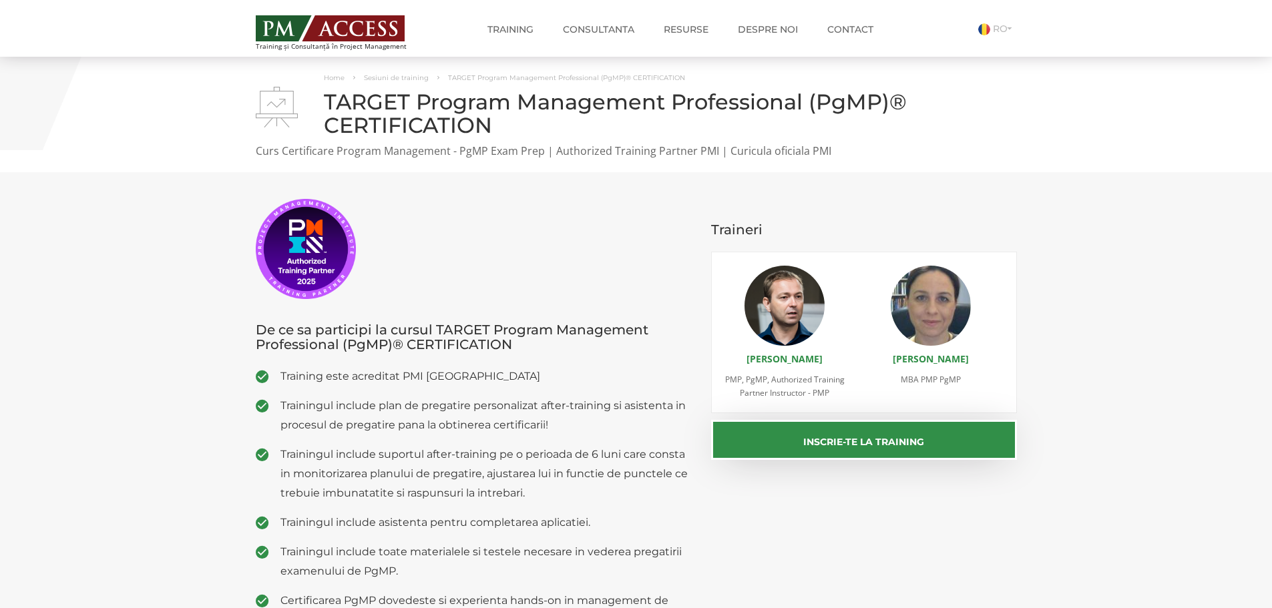 This screenshot has height=608, width=1272. What do you see at coordinates (998, 29) in the screenshot?
I see `a: RO` at bounding box center [998, 29].